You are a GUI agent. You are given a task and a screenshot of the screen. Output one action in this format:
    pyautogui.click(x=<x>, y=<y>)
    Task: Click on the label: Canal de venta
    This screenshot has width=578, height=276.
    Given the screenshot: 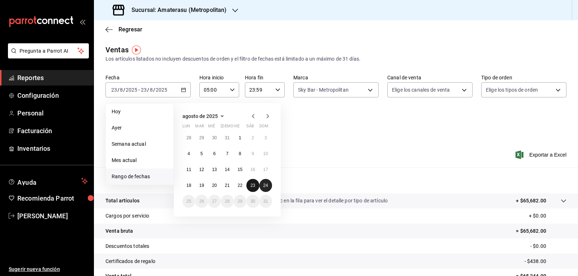 What is the action you would take?
    pyautogui.click(x=430, y=78)
    